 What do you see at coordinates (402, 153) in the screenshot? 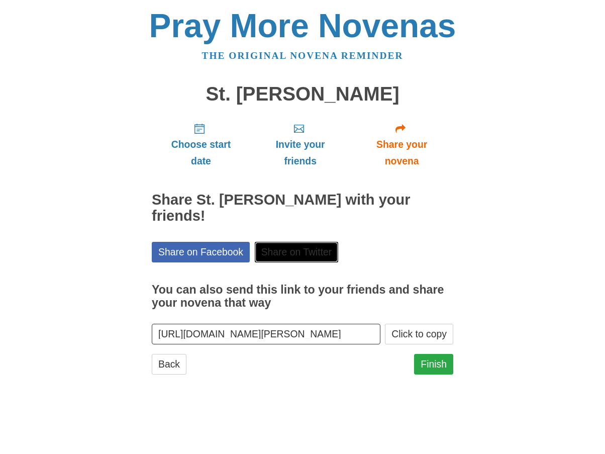
I see `span: Share your novena` at bounding box center [402, 153].